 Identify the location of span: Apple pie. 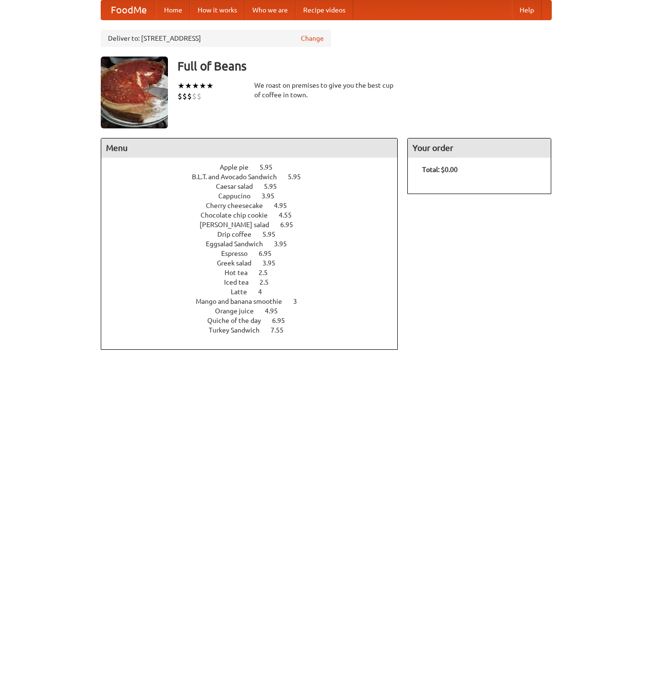
(239, 167).